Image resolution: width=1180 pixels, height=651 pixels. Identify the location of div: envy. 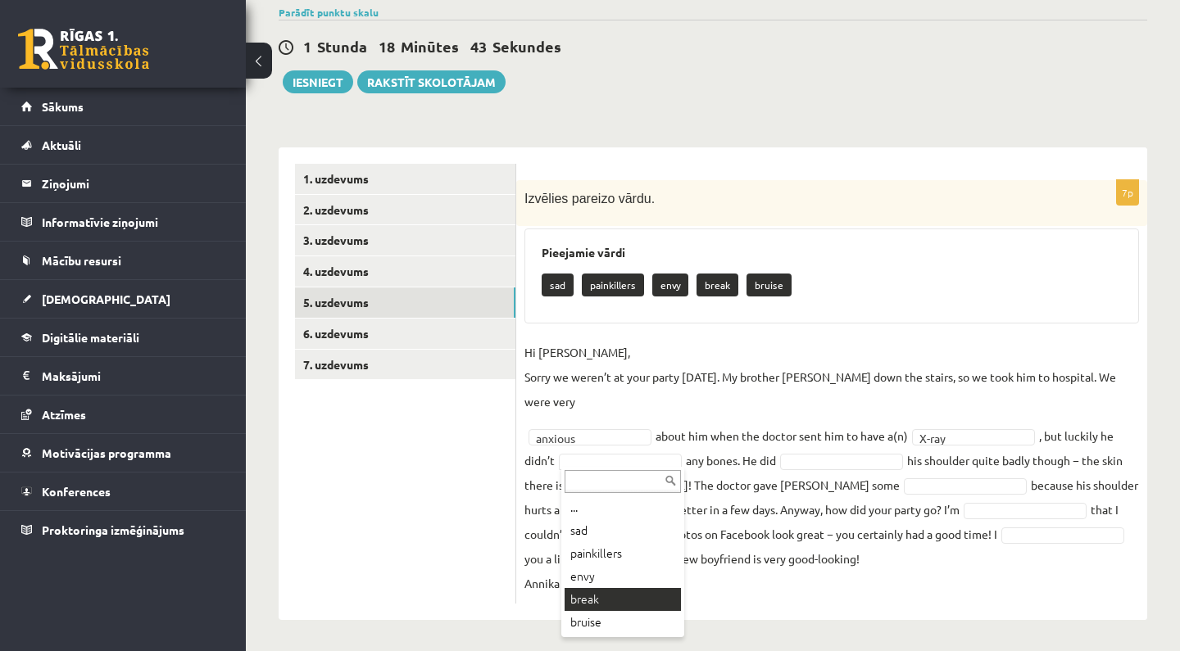
(623, 577).